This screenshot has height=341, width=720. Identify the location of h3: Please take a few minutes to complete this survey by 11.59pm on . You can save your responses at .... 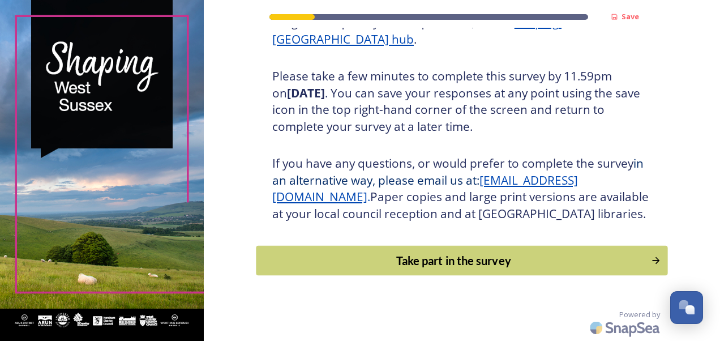
(462, 101).